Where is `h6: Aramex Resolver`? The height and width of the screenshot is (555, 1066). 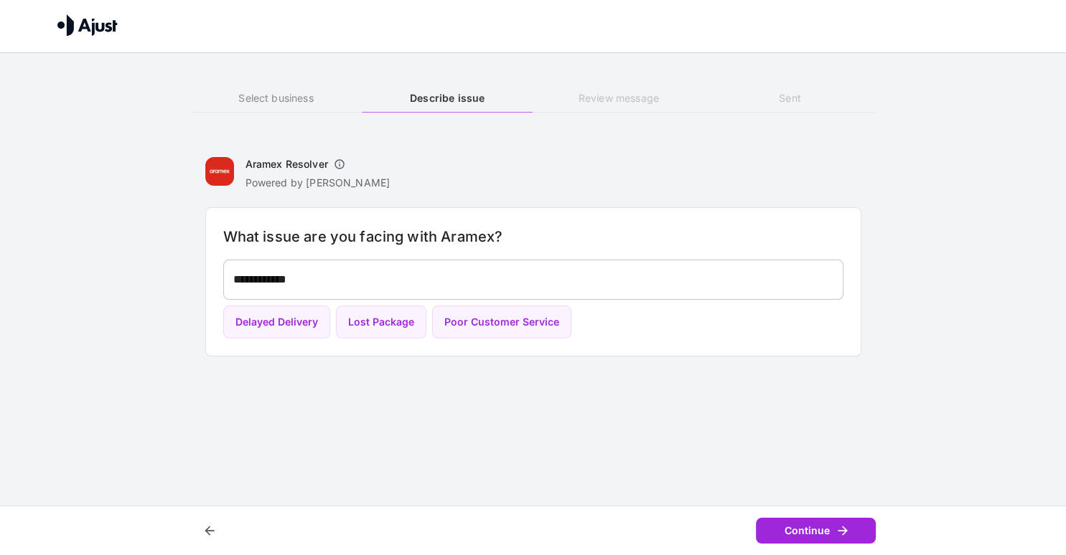 h6: Aramex Resolver is located at coordinates (286, 164).